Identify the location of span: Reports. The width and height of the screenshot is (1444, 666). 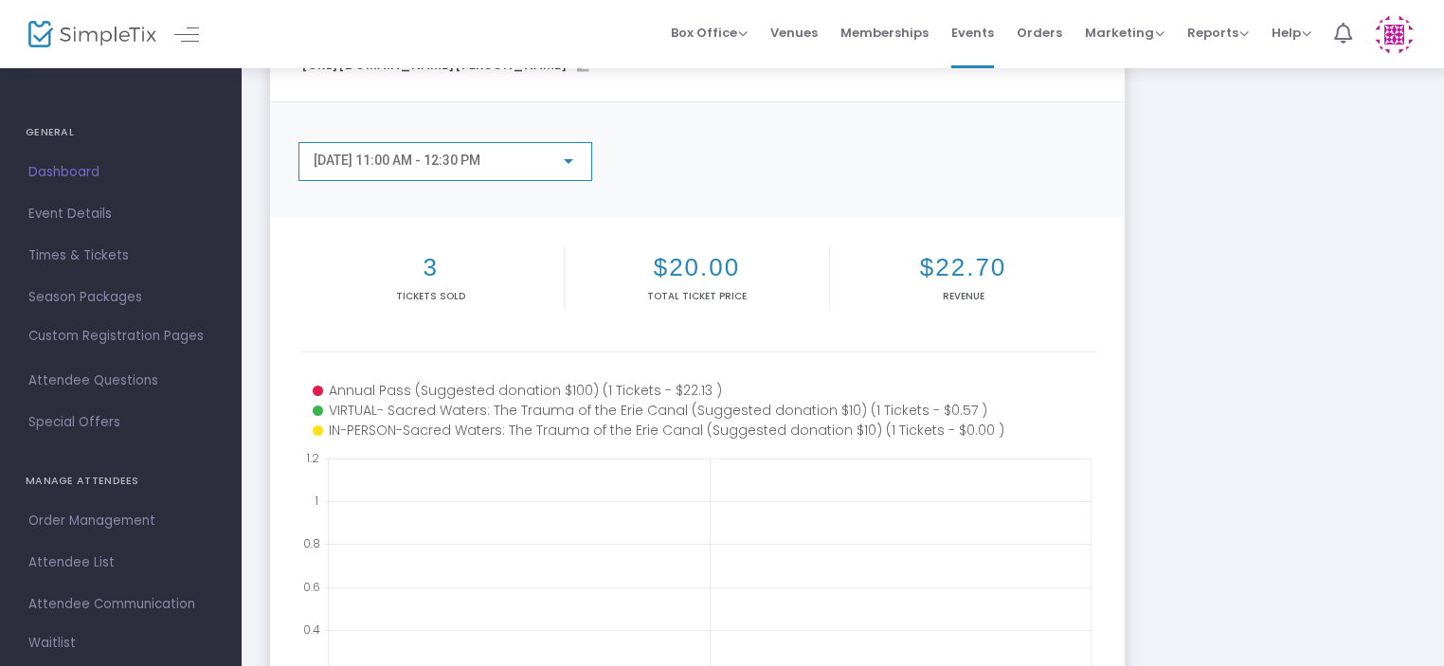
(1218, 32).